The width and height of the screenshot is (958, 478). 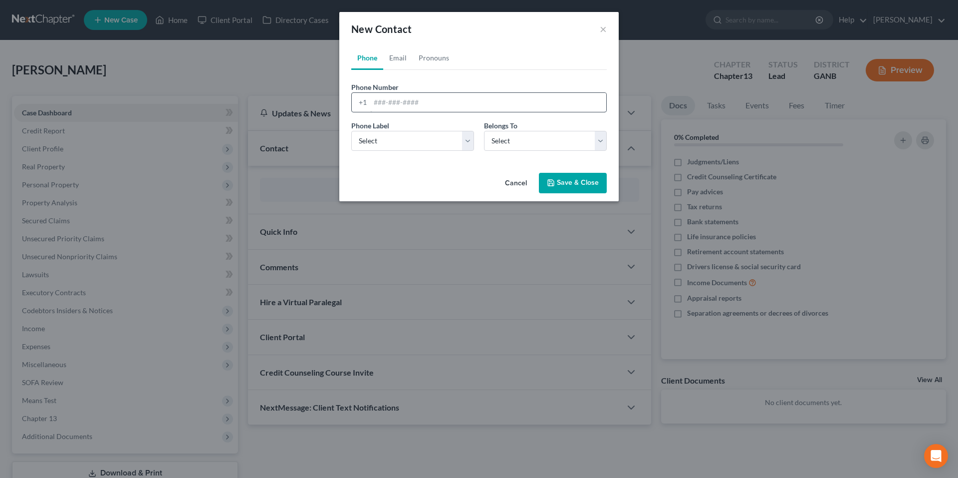 What do you see at coordinates (936, 456) in the screenshot?
I see `div: Open Intercom Messenger` at bounding box center [936, 456].